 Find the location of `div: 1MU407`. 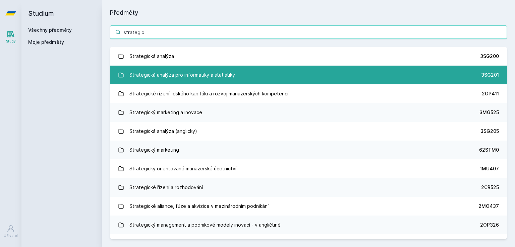

div: 1MU407 is located at coordinates (489, 169).